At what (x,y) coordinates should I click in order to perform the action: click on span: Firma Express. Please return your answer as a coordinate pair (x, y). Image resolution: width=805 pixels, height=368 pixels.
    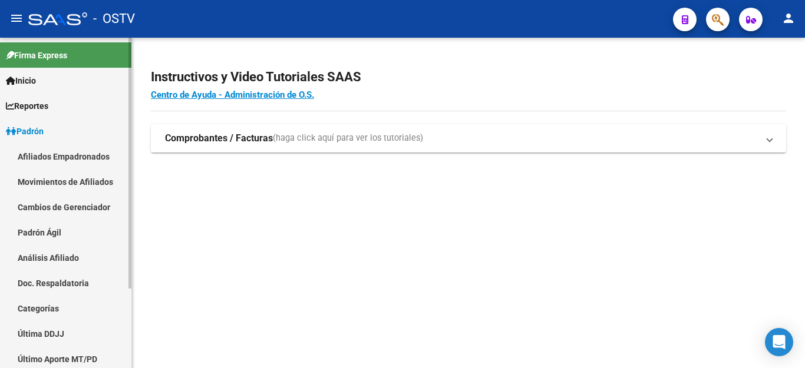
    Looking at the image, I should click on (37, 55).